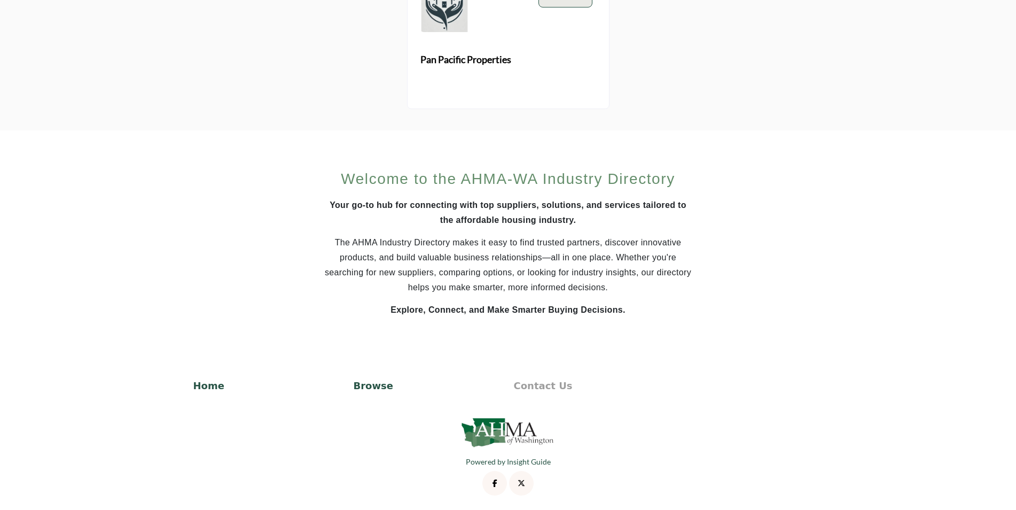 Image resolution: width=1016 pixels, height=510 pixels. I want to click on a: Twitter Link, so click(521, 483).